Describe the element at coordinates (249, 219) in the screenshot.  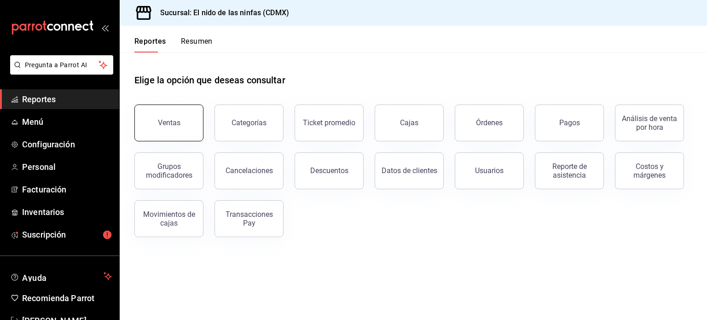
I see `button: Transacciones Pay` at that location.